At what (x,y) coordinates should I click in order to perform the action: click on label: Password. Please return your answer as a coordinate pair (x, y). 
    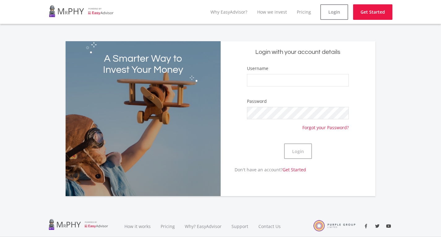
    Looking at the image, I should click on (257, 101).